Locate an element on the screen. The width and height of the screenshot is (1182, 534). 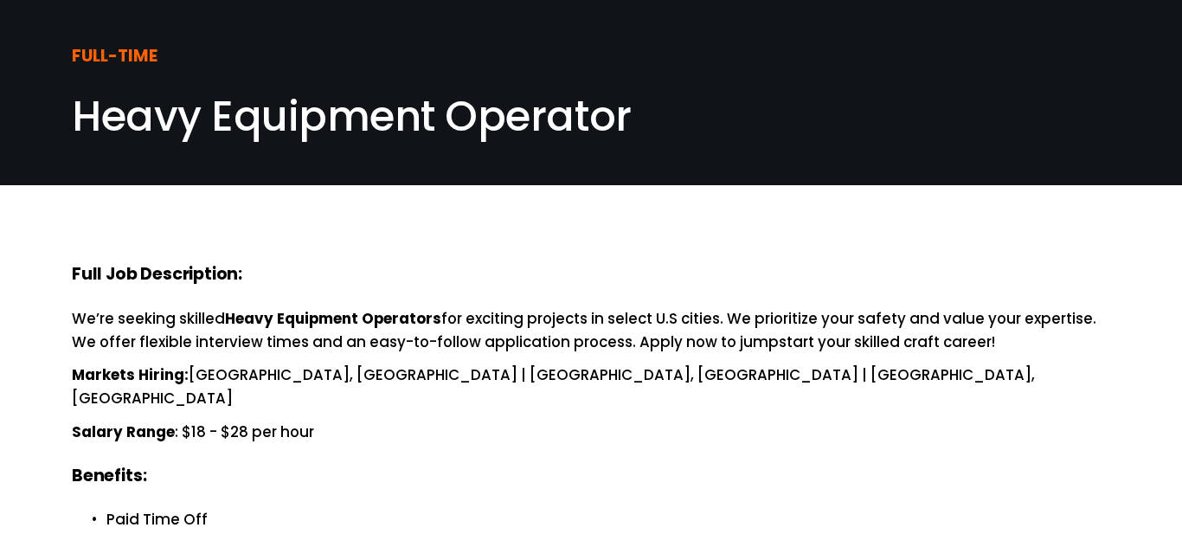
strong: FULL-TIME is located at coordinates (114, 55).